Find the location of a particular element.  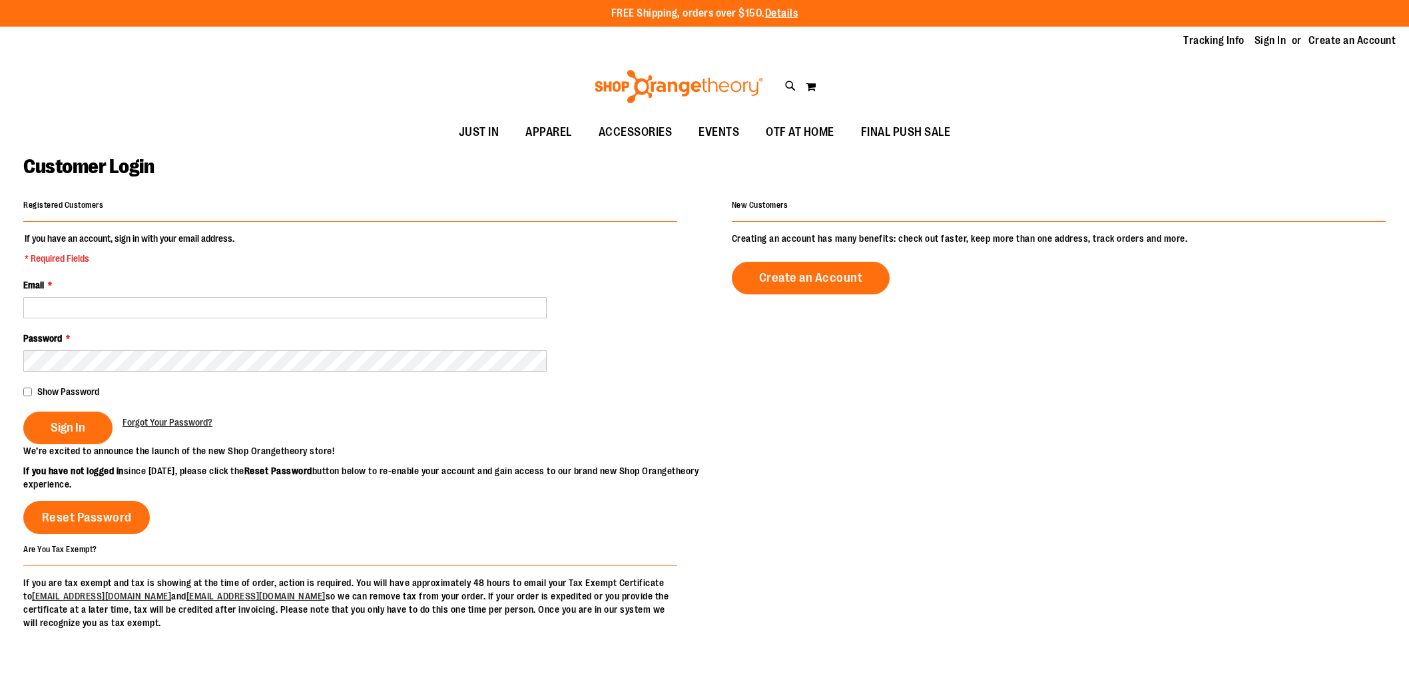

p: If you are tax exempt and tax is showing at the time of order, action is required. You will have ... is located at coordinates (350, 603).